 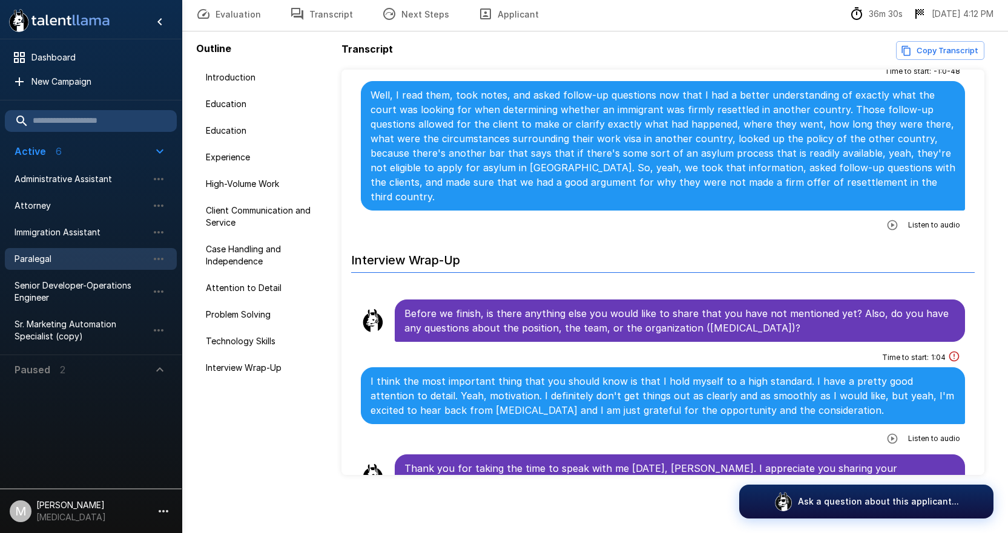 What do you see at coordinates (266, 341) in the screenshot?
I see `div: Technology Skills` at bounding box center [266, 341].